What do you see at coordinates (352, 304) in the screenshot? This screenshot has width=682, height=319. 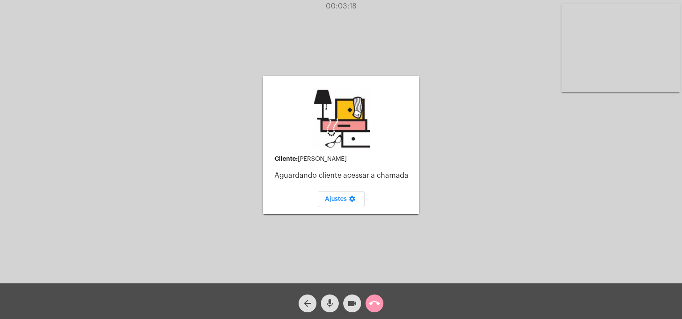 I see `mat-icon: videocam` at bounding box center [352, 304].